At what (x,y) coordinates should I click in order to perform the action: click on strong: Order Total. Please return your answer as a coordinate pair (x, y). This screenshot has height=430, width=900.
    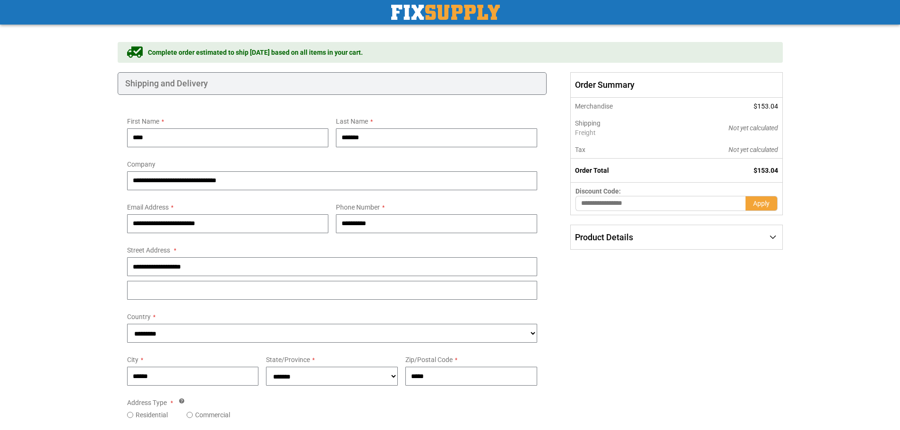
    Looking at the image, I should click on (592, 171).